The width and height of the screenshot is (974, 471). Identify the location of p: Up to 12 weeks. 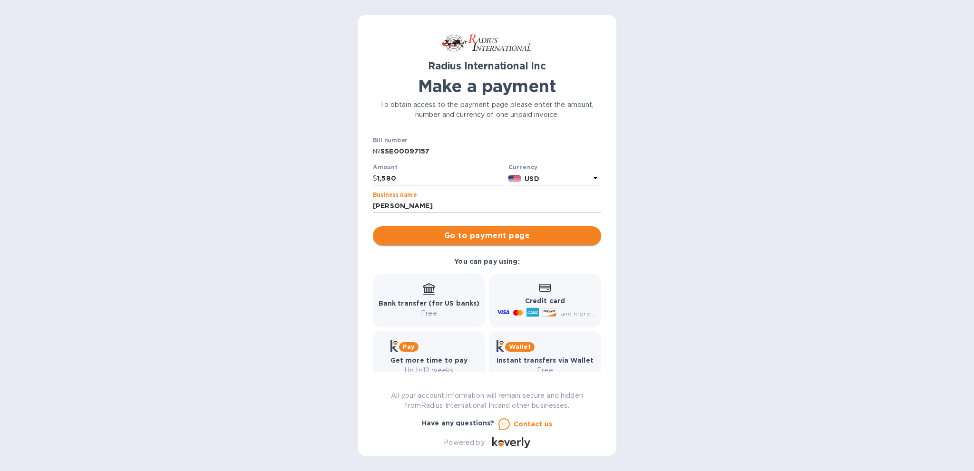
(429, 371).